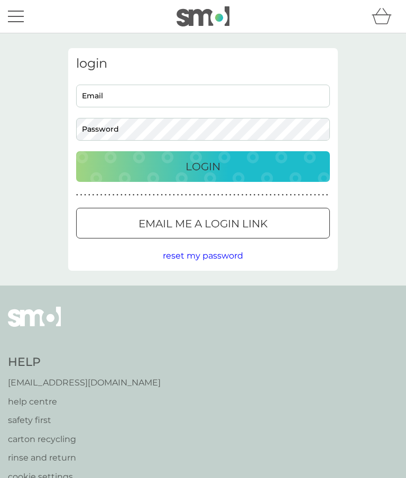 This screenshot has width=406, height=478. Describe the element at coordinates (203, 63) in the screenshot. I see `h3: login` at that location.